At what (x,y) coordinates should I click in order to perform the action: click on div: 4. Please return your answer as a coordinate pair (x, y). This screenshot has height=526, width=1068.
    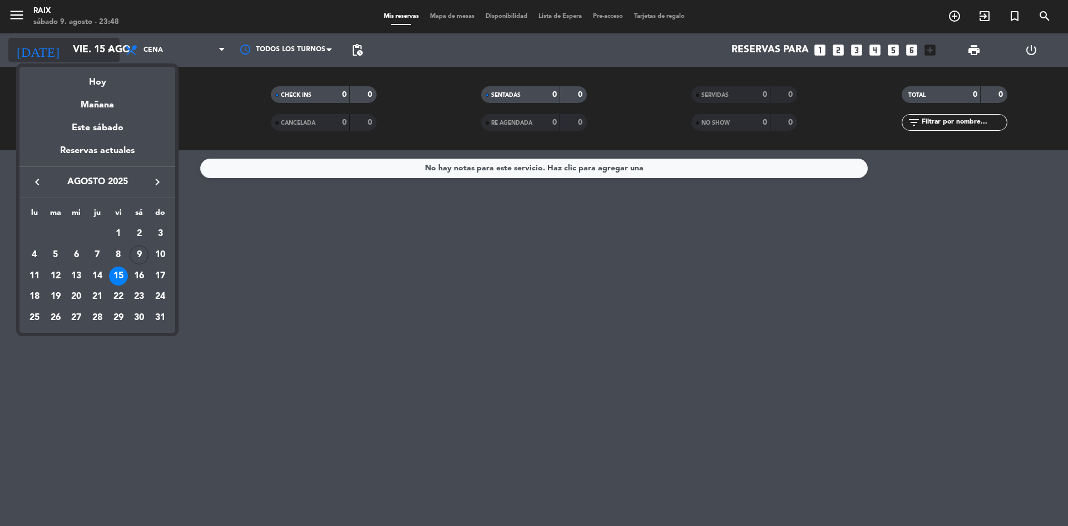
    Looking at the image, I should click on (34, 255).